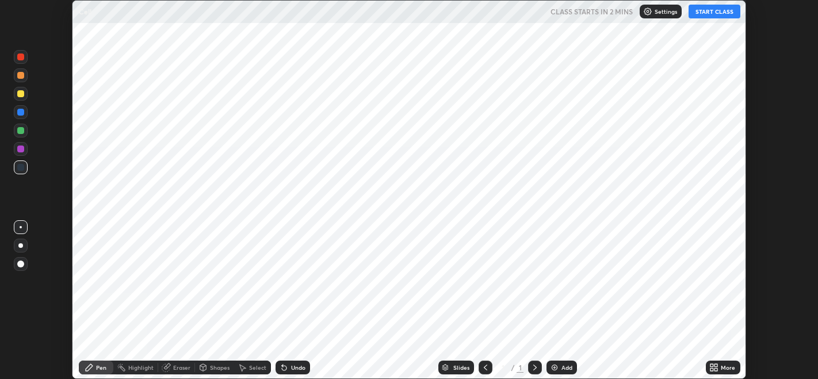  I want to click on img: add-slide-button, so click(555, 368).